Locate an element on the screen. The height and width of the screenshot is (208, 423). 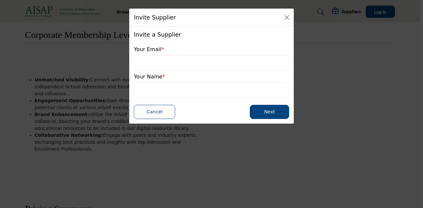
button: Next is located at coordinates (269, 112).